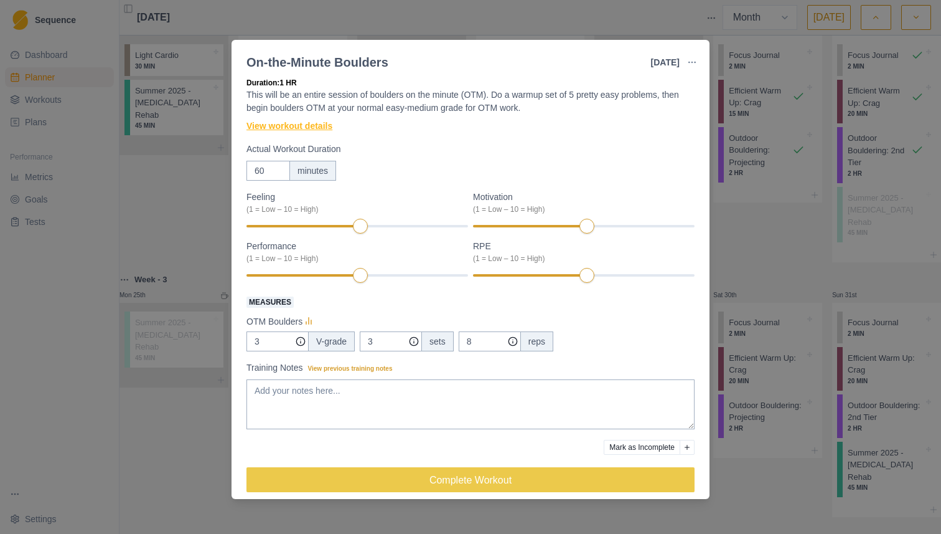 This screenshot has height=534, width=941. Describe the element at coordinates (471, 479) in the screenshot. I see `button: Complete Workout` at that location.